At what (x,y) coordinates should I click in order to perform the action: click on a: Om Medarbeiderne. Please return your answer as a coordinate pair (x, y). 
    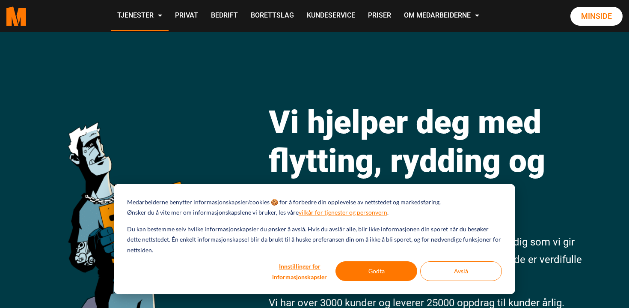
    Looking at the image, I should click on (442, 16).